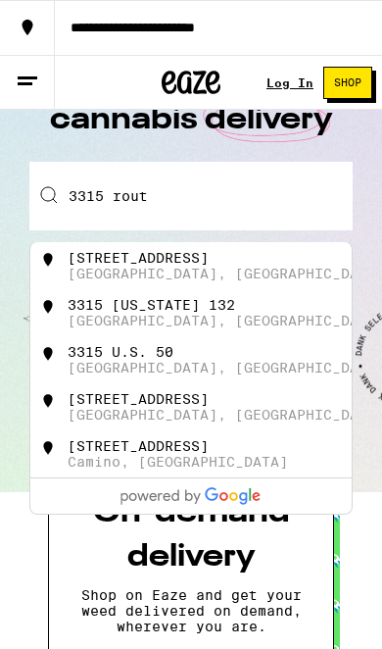  I want to click on button: Shop, so click(348, 82).